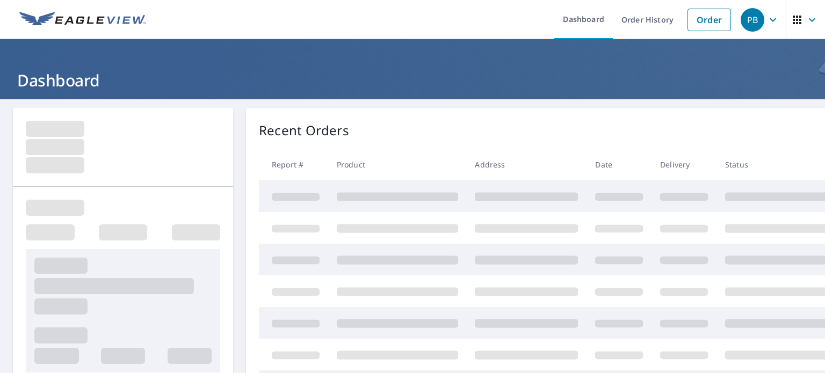 This screenshot has height=373, width=825. I want to click on th: Address, so click(526, 164).